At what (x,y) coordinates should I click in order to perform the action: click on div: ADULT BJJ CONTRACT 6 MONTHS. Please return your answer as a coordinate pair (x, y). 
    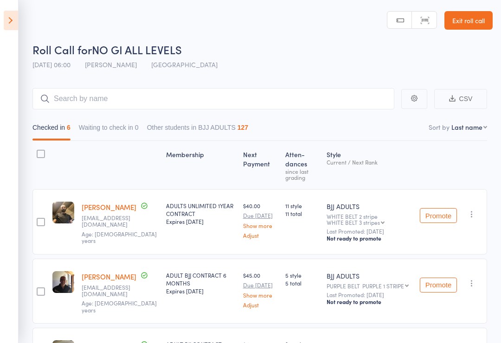
    Looking at the image, I should click on (201, 283).